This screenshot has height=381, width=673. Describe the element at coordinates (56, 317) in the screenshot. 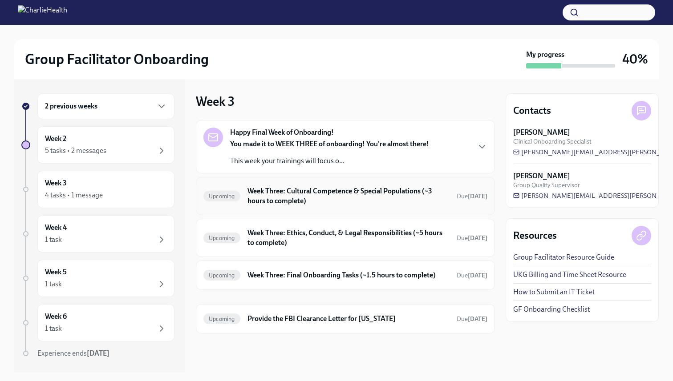

I see `h6: Week 6` at that location.